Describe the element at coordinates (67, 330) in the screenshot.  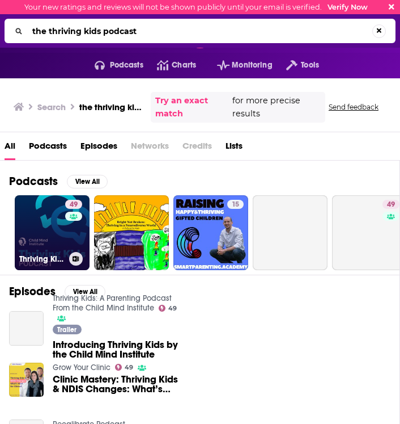
I see `span: Trailer` at that location.